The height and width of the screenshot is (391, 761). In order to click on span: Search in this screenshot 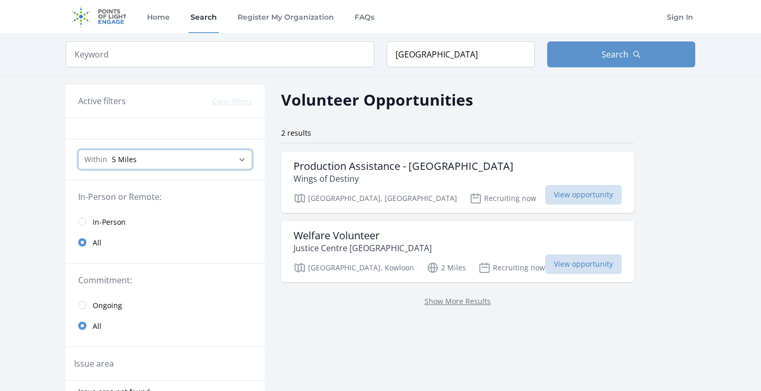, I will do `click(615, 54)`.